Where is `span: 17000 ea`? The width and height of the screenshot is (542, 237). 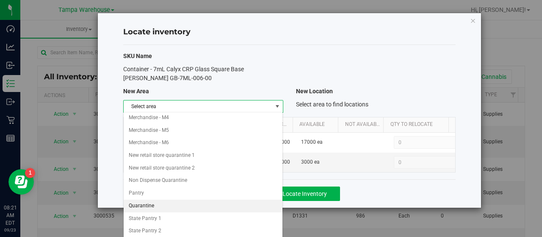 span: 17000 ea is located at coordinates (311, 142).